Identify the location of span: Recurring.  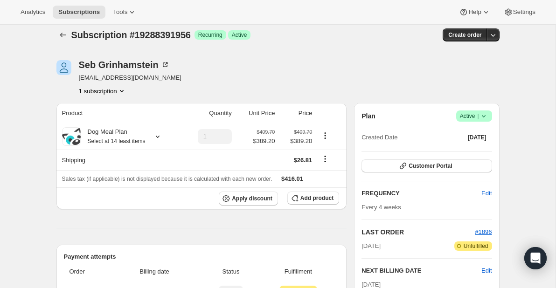
(210, 35).